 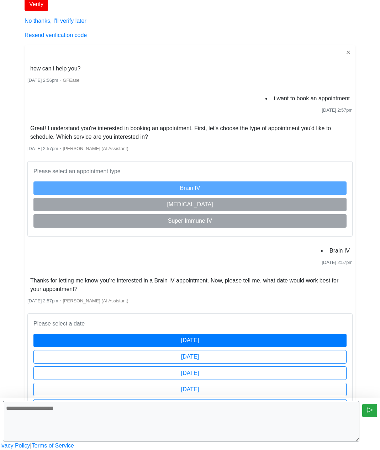 What do you see at coordinates (311, 98) in the screenshot?
I see `li: i want to book an appointment` at bounding box center [311, 98].